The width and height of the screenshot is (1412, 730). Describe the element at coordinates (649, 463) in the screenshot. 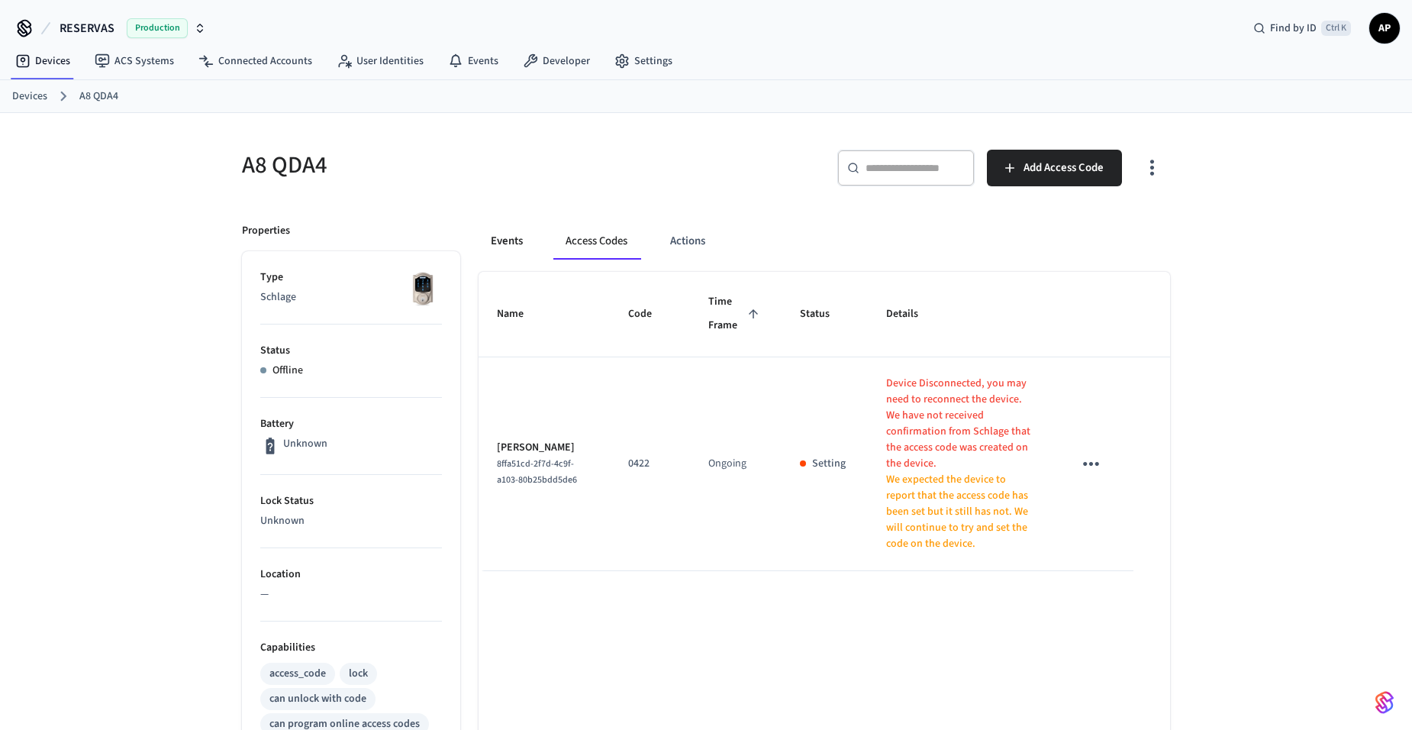

I see `p: 0422` at that location.